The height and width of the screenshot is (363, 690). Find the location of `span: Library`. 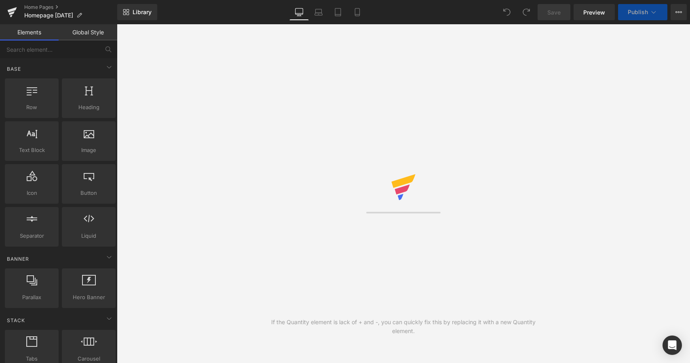

span: Library is located at coordinates (142, 12).